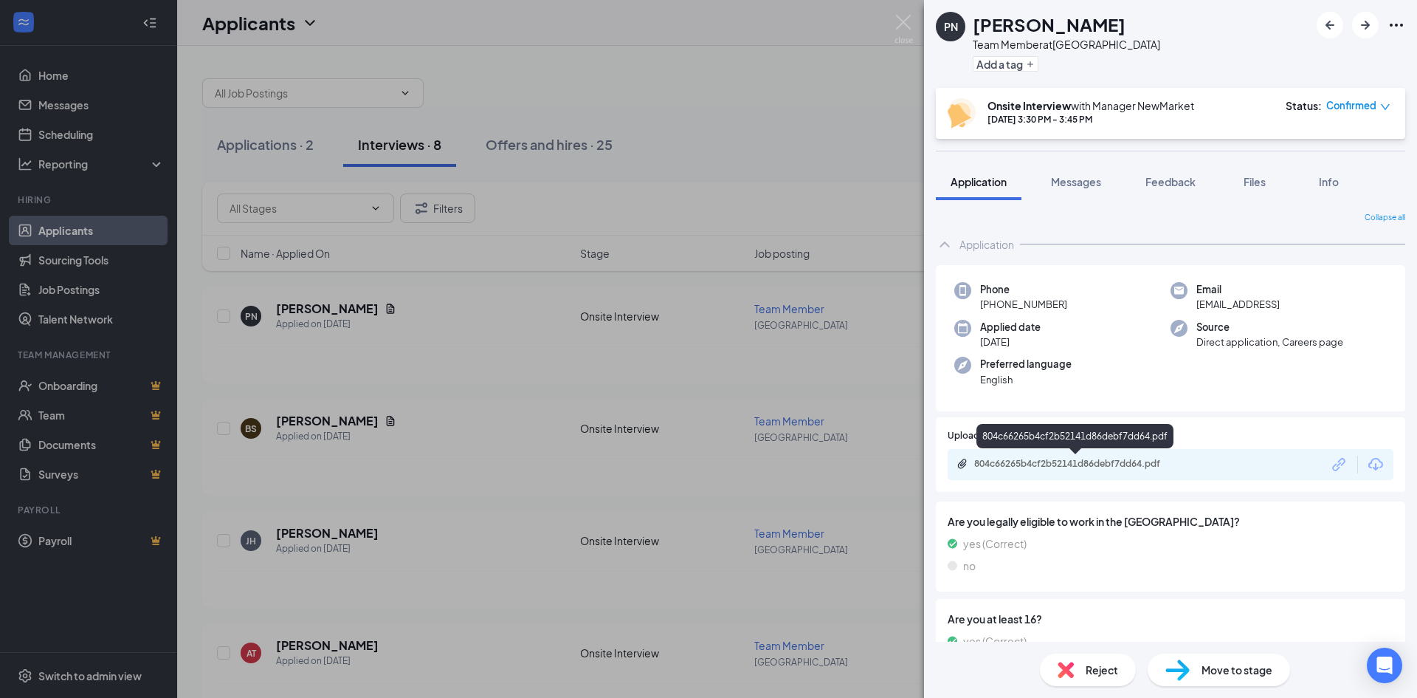  What do you see at coordinates (1171, 182) in the screenshot?
I see `span: Feedback` at bounding box center [1171, 182].